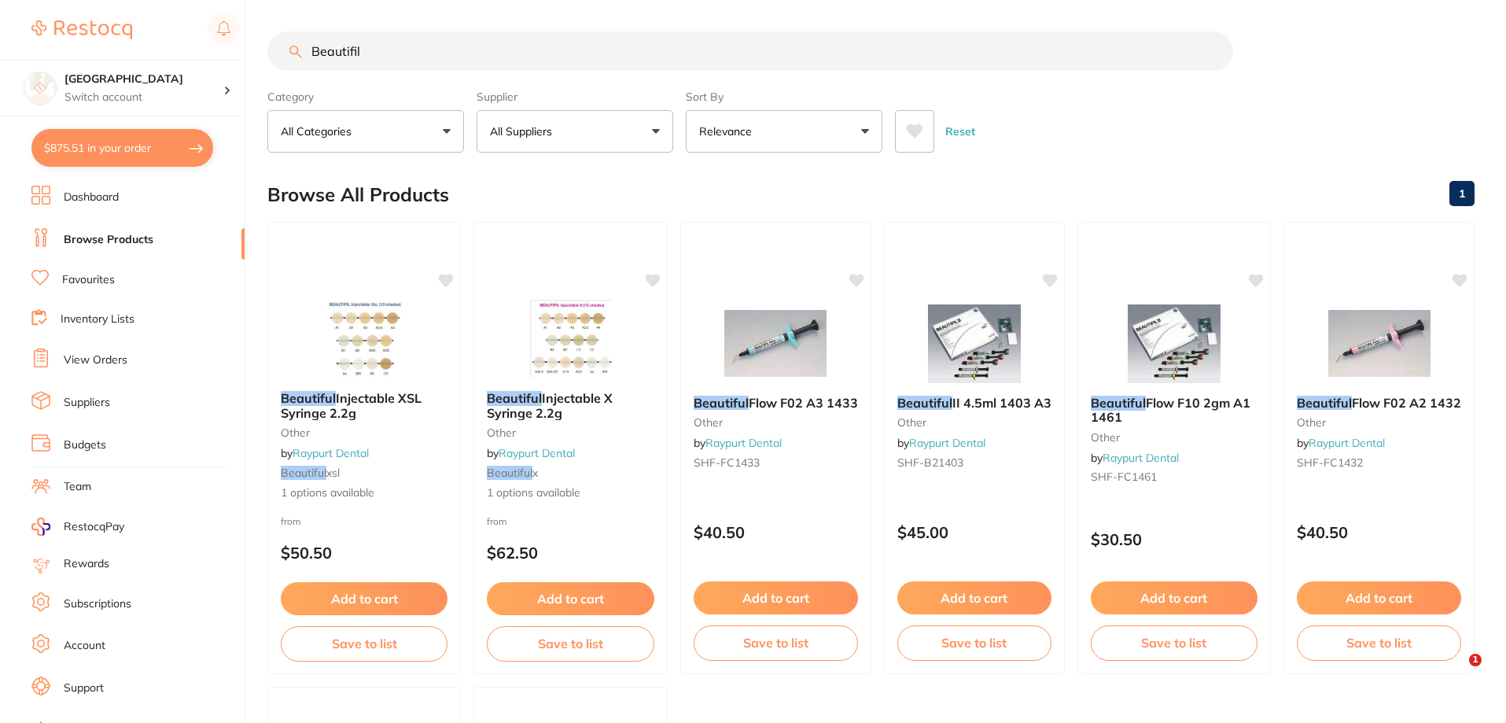  What do you see at coordinates (364, 405) in the screenshot?
I see `b: Beautiful Injectable XSL Syringe 2.2g` at bounding box center [364, 405].